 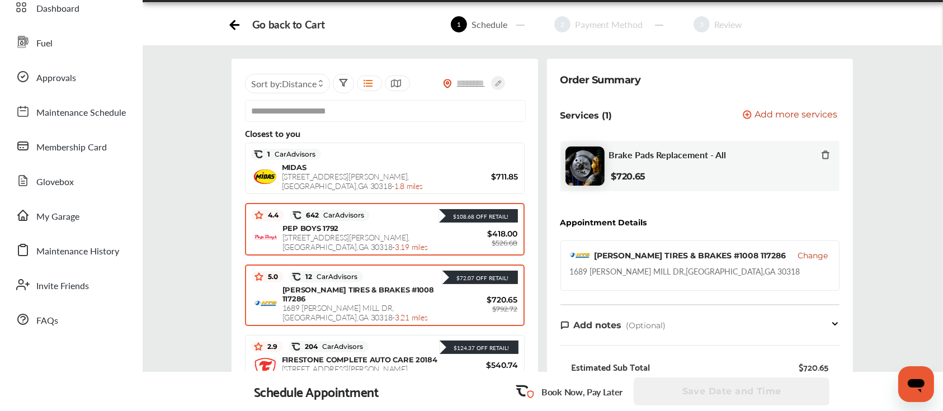 What do you see at coordinates (70, 42) in the screenshot?
I see `a: Fuel` at bounding box center [70, 42].